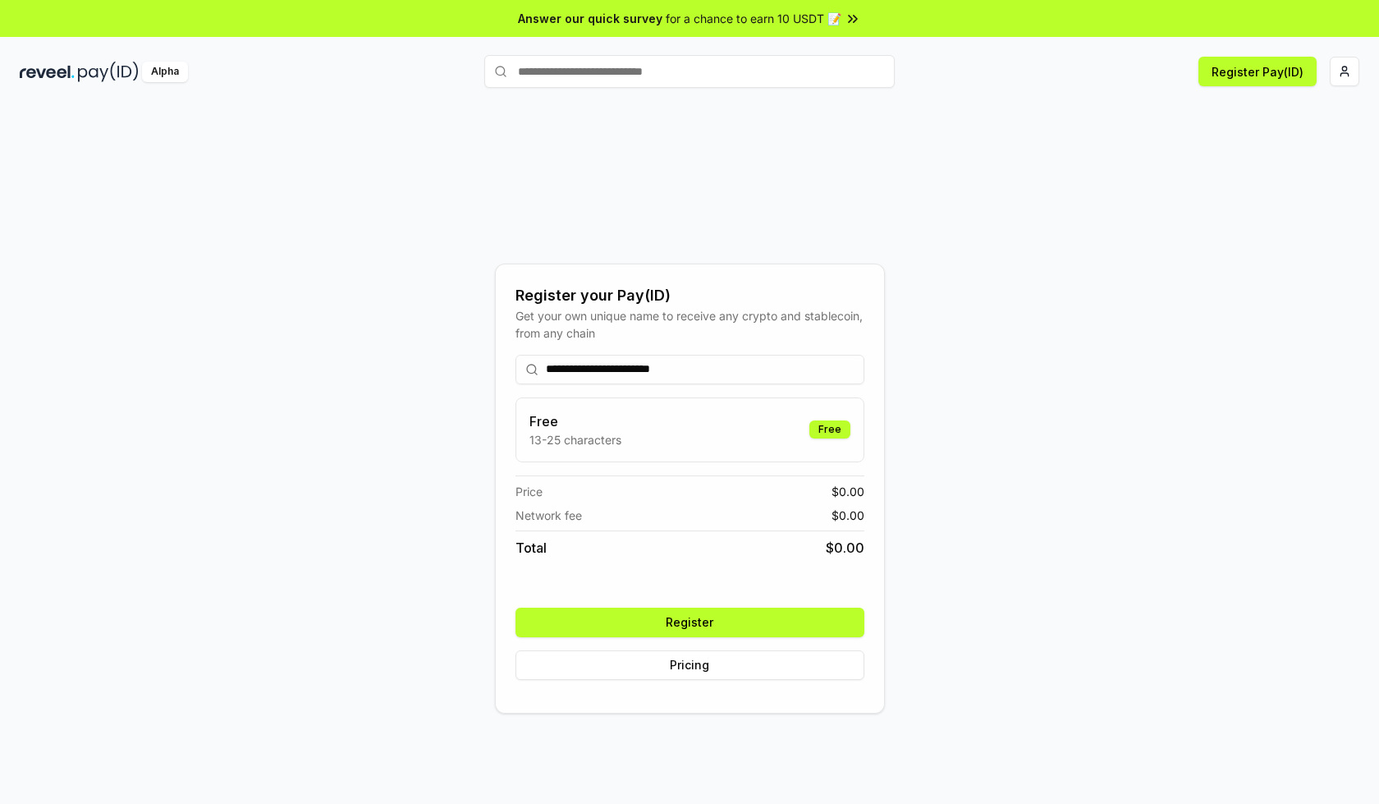 The image size is (1379, 804). I want to click on button: Register, so click(689, 622).